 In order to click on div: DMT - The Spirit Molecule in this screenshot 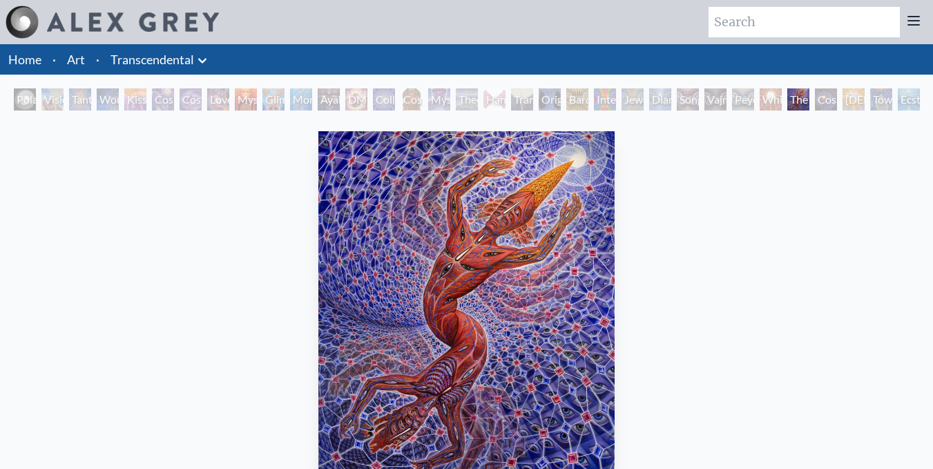, I will do `click(356, 99)`.